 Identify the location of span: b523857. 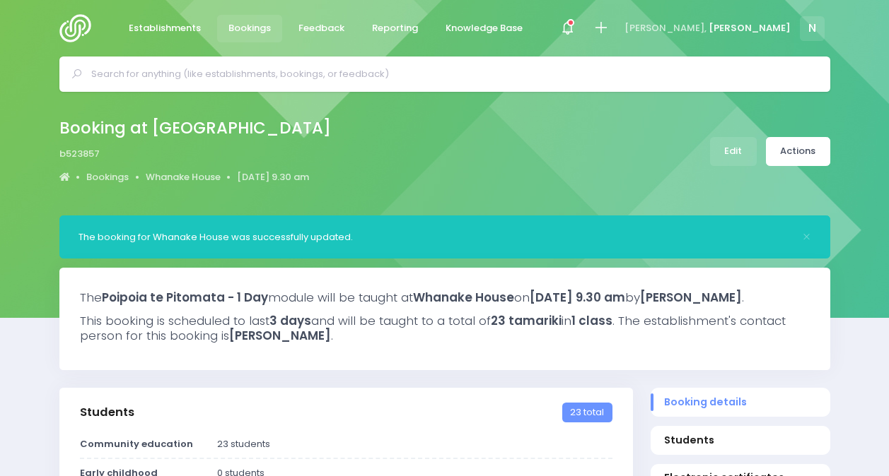
(79, 154).